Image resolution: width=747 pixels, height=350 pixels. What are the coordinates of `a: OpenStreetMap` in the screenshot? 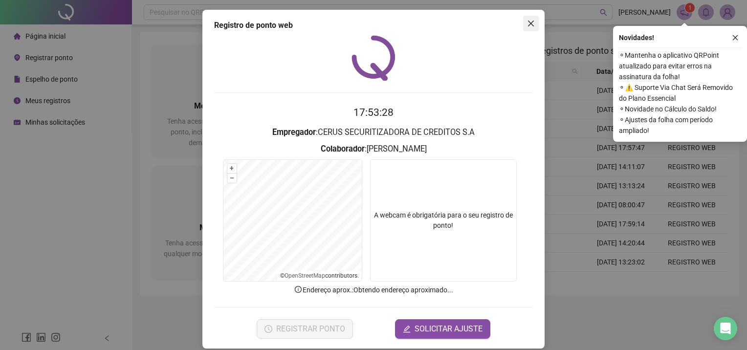 It's located at (305, 276).